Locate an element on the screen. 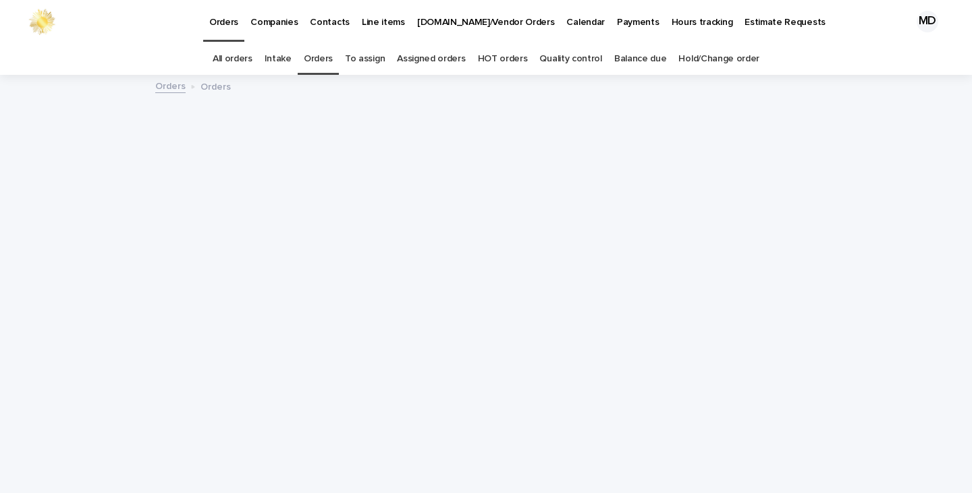 The image size is (972, 493). a: Balance due is located at coordinates (641, 59).